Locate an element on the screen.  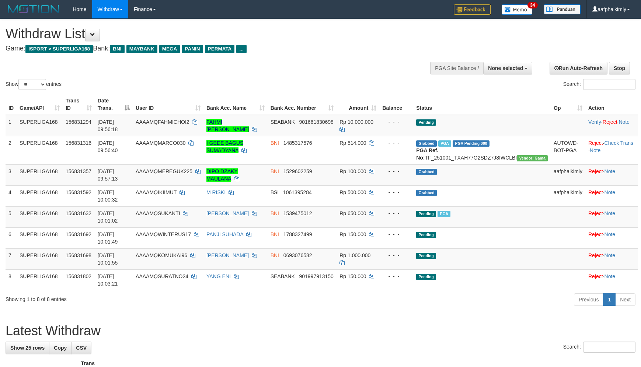
td: 8 is located at coordinates (11, 280).